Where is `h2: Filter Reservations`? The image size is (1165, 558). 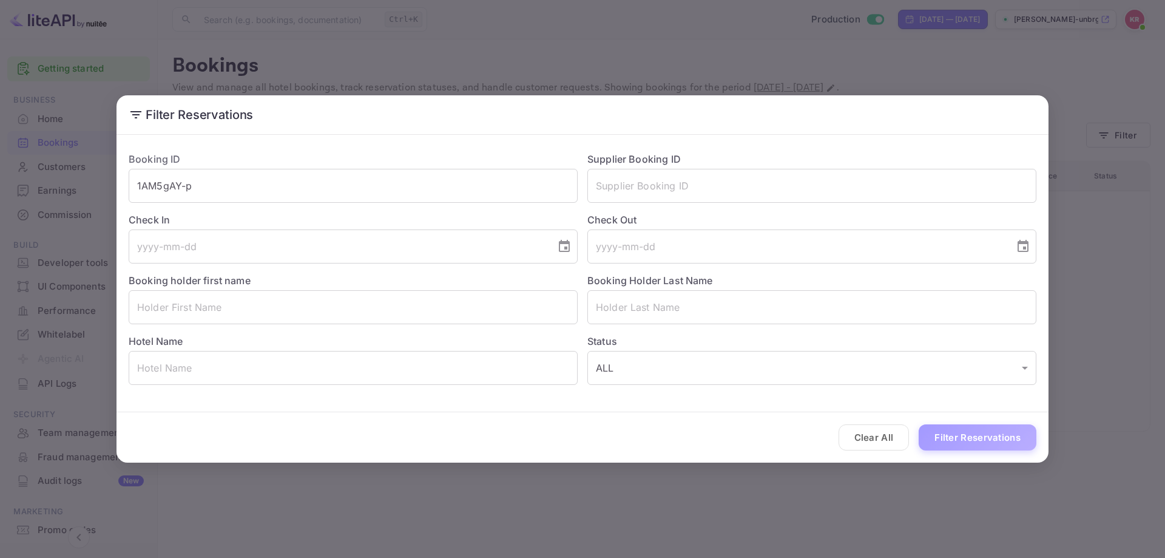
h2: Filter Reservations is located at coordinates (582, 115).